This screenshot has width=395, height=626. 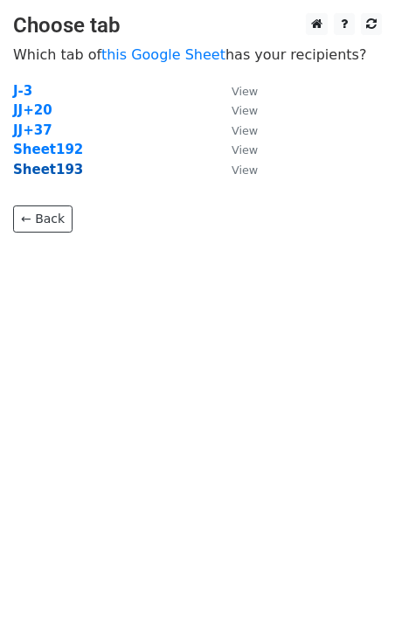 I want to click on a: ← Back, so click(x=43, y=218).